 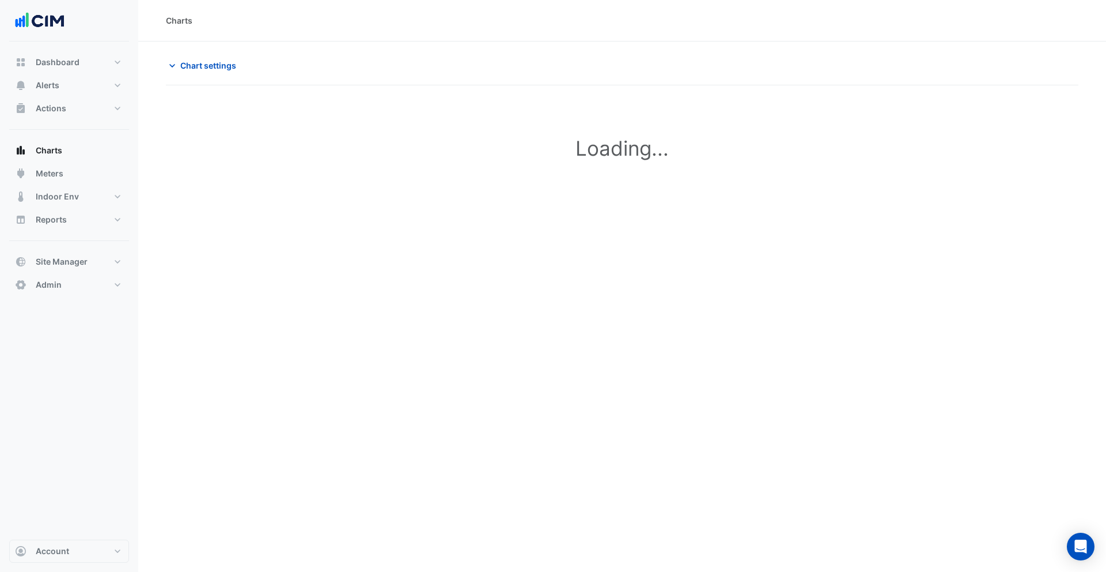 I want to click on app-icon: Dashboard, so click(x=21, y=62).